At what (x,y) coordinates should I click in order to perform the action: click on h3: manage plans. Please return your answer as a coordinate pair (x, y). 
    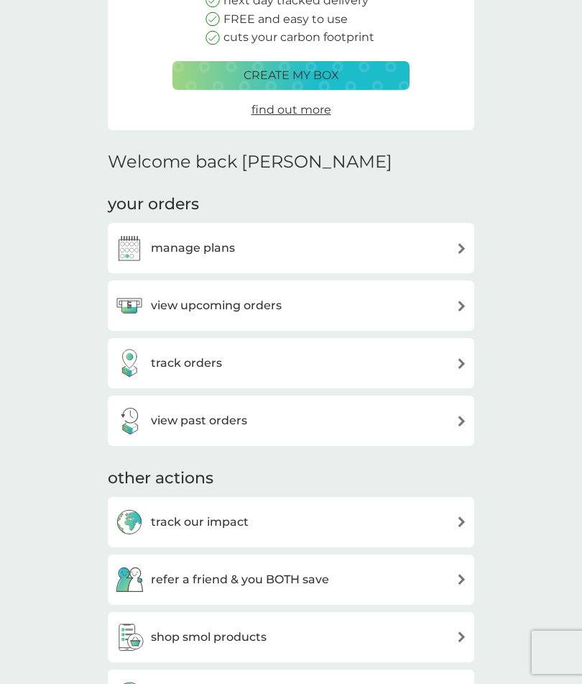
    Looking at the image, I should click on (193, 248).